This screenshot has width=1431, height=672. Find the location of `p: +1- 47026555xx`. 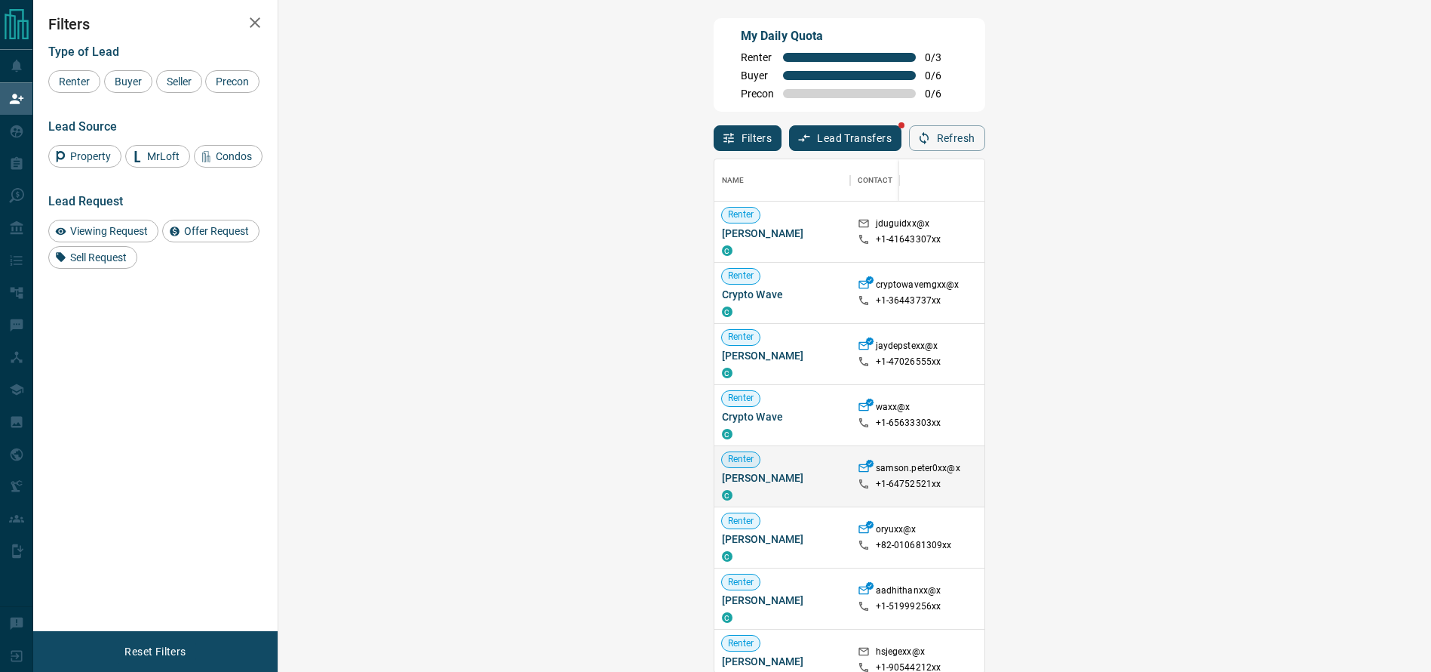

p: +1- 47026555xx is located at coordinates (909, 361).